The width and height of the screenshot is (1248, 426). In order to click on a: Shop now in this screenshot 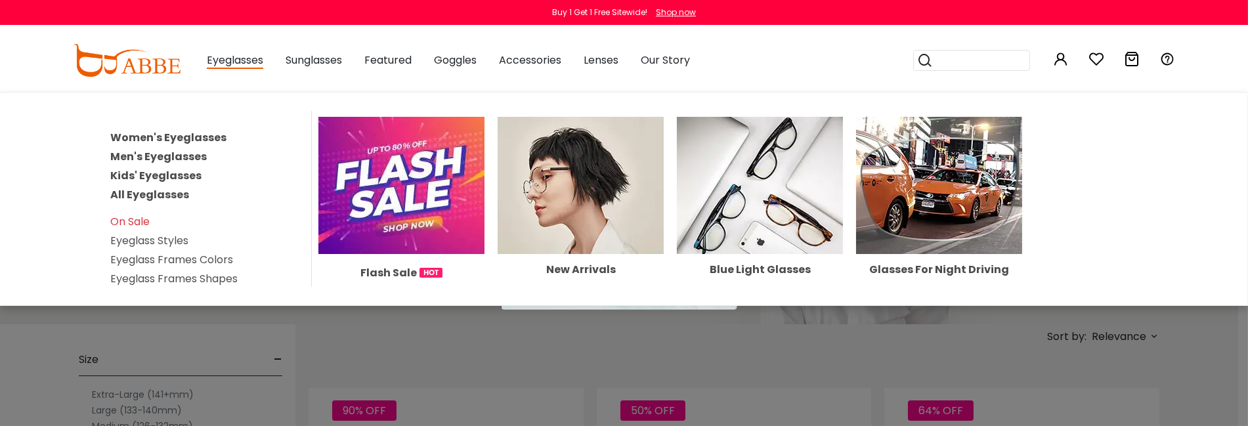, I will do `click(672, 12)`.